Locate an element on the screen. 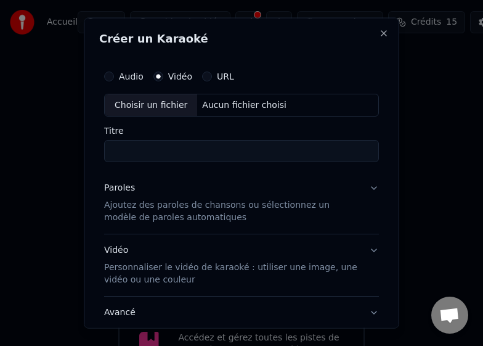 This screenshot has height=346, width=483. label: Titre is located at coordinates (241, 131).